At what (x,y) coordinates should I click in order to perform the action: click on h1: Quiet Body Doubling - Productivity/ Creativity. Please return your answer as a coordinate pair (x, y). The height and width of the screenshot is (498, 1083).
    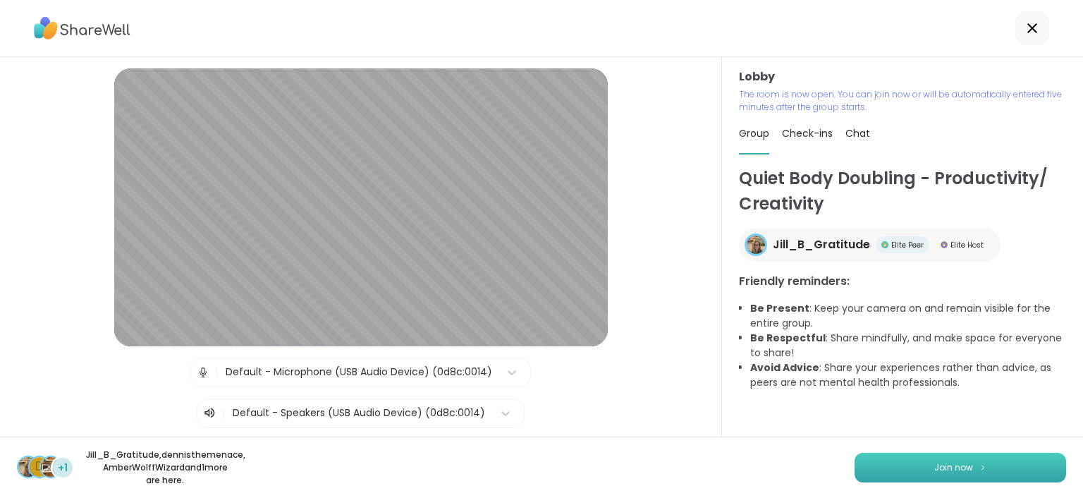
    Looking at the image, I should click on (902, 191).